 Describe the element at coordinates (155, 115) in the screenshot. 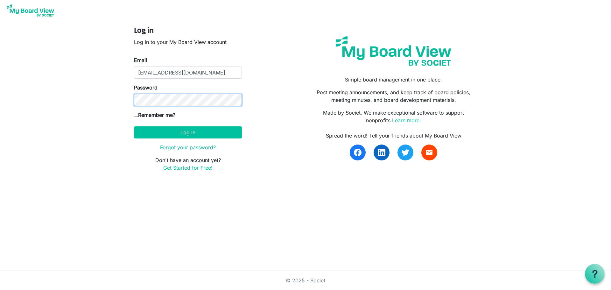

I see `label: Remember me?` at that location.